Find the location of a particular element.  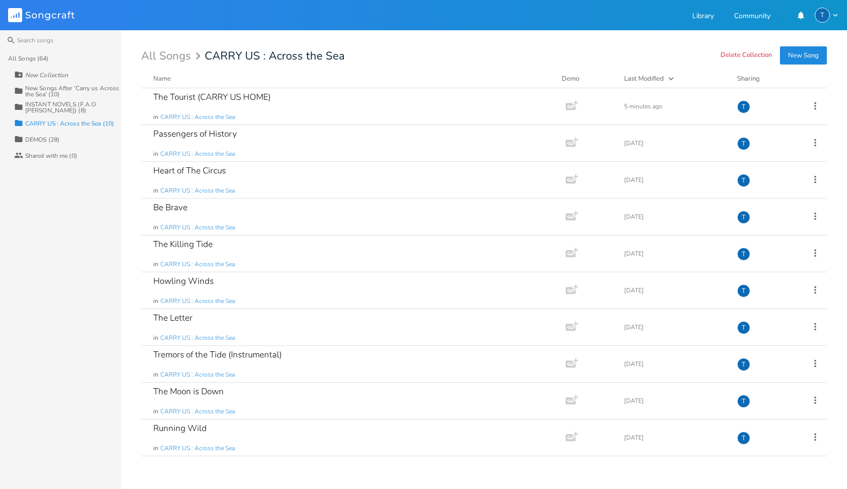

div: DEMOS (28) is located at coordinates (42, 140).